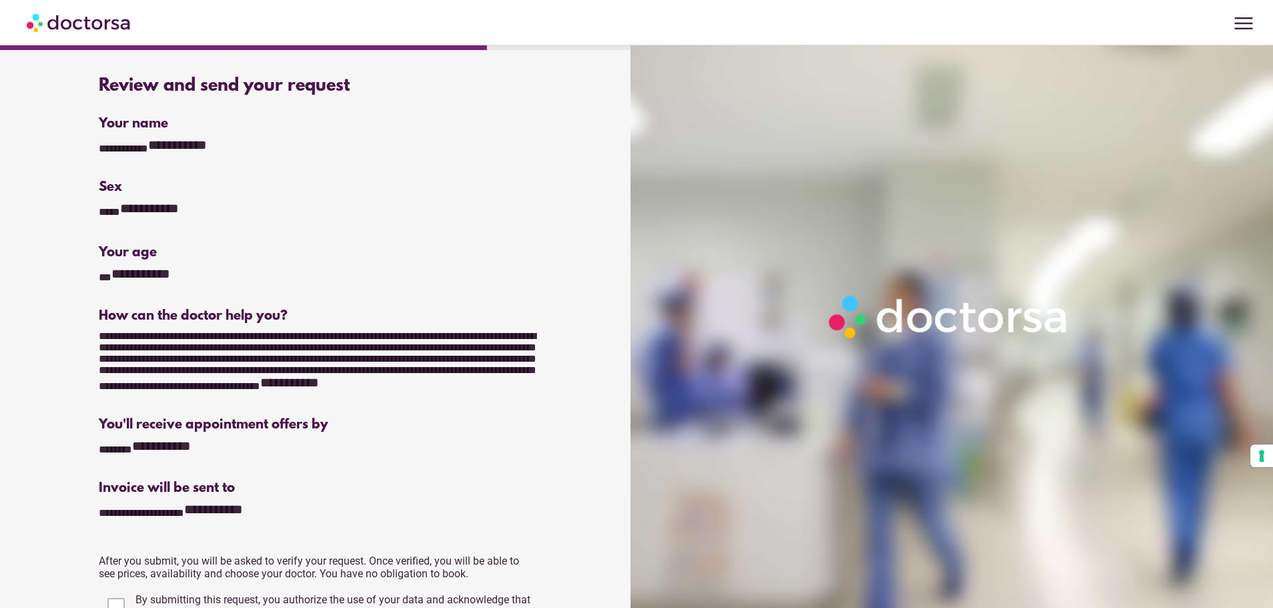 The width and height of the screenshot is (1273, 608). Describe the element at coordinates (1261, 456) in the screenshot. I see `button: Your consent preferences for tracking technologies` at that location.